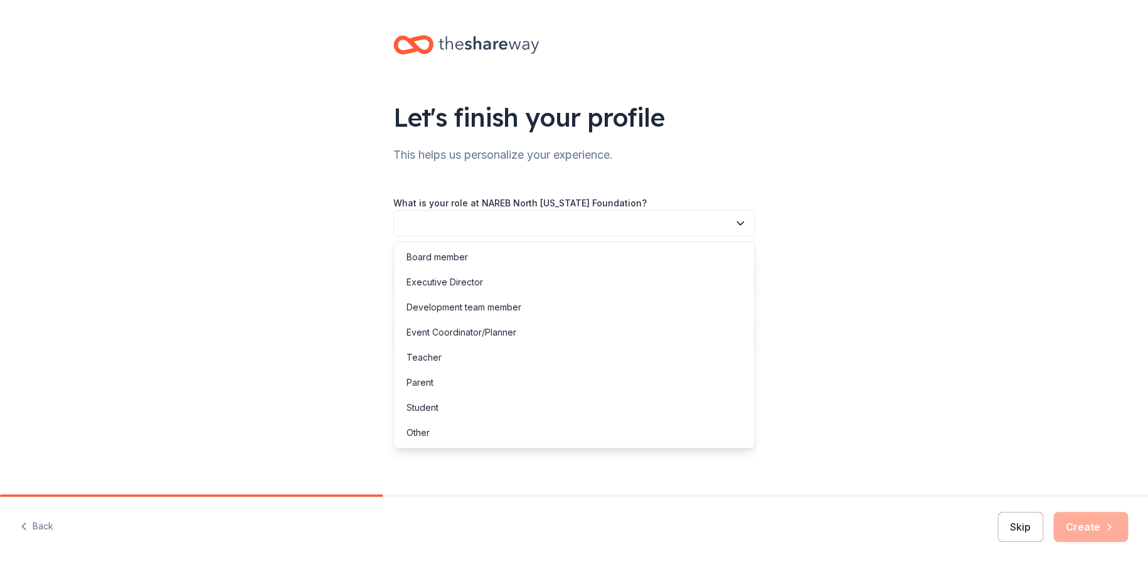  What do you see at coordinates (420, 383) in the screenshot?
I see `div: Parent` at bounding box center [420, 383].